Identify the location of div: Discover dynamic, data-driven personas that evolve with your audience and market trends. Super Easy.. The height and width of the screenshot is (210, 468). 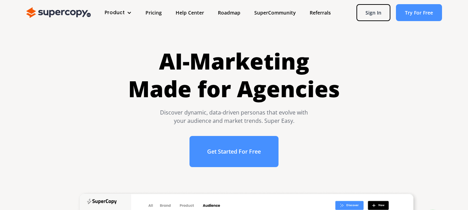
(234, 117).